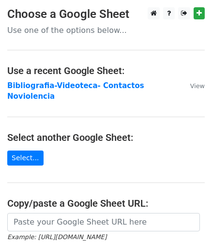 The width and height of the screenshot is (212, 243). What do you see at coordinates (106, 138) in the screenshot?
I see `h4: Select another Google Sheet:` at bounding box center [106, 138].